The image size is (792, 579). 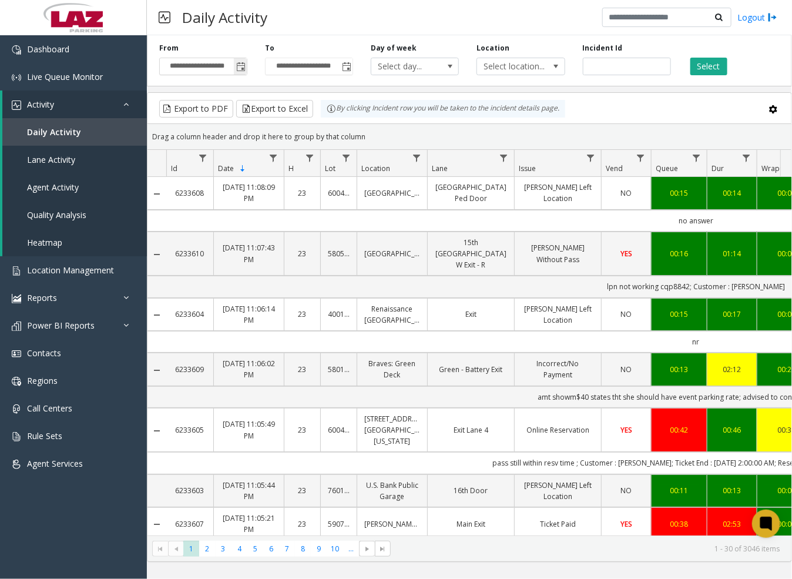 What do you see at coordinates (207, 548) in the screenshot?
I see `span: Page 2` at bounding box center [207, 548].